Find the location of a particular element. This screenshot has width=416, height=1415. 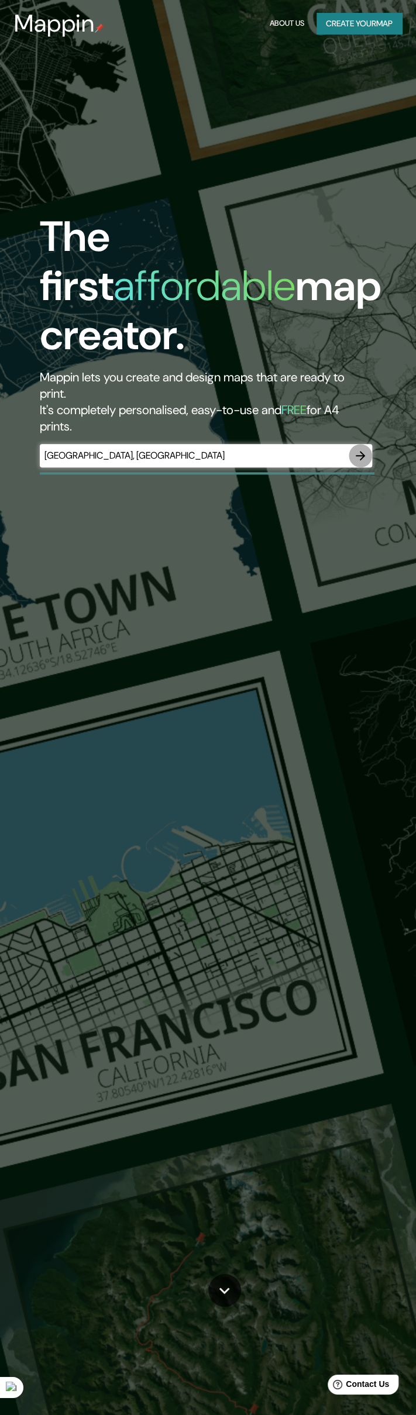

button: Create yourmap is located at coordinates (359, 23).